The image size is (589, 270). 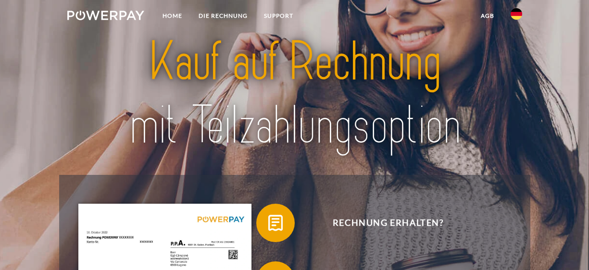 What do you see at coordinates (106, 15) in the screenshot?
I see `img: logo-powerpay-white.svg` at bounding box center [106, 15].